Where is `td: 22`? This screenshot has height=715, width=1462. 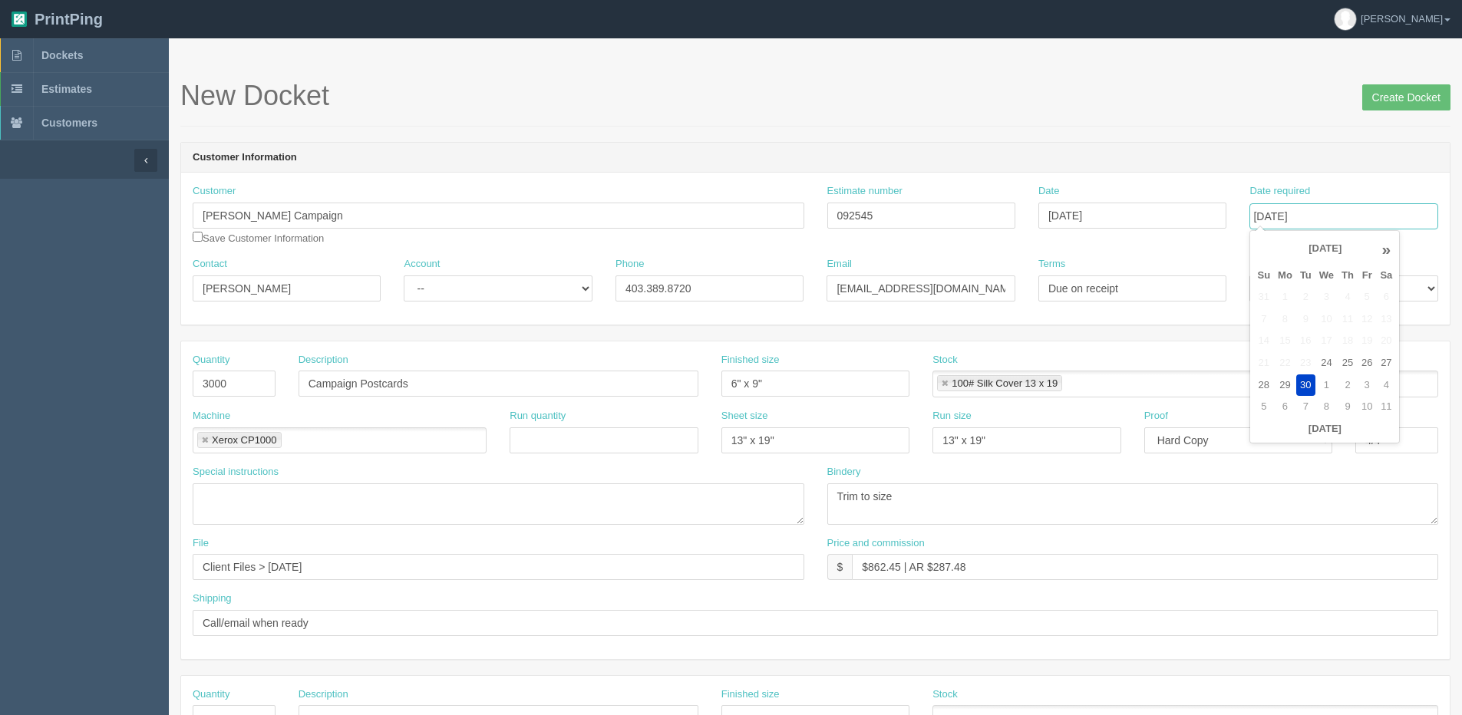 td: 22 is located at coordinates (1285, 363).